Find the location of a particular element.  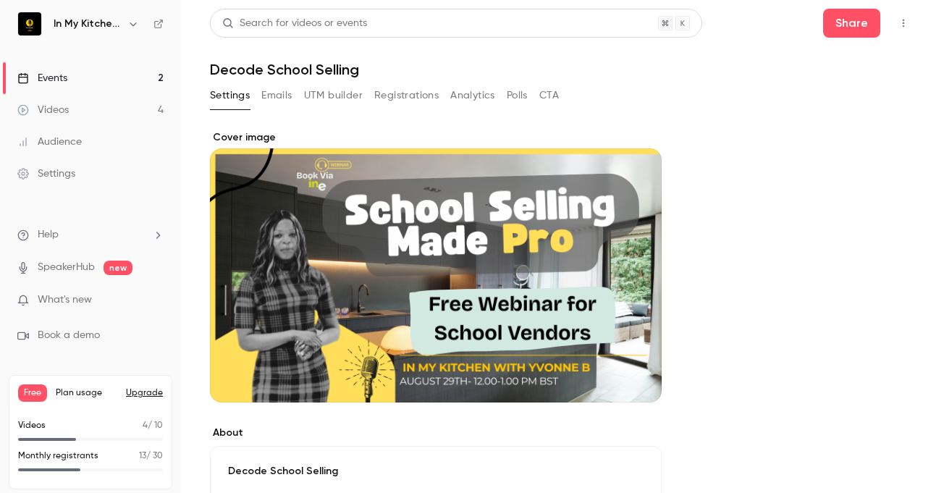

span: Book a demo is located at coordinates (69, 335).